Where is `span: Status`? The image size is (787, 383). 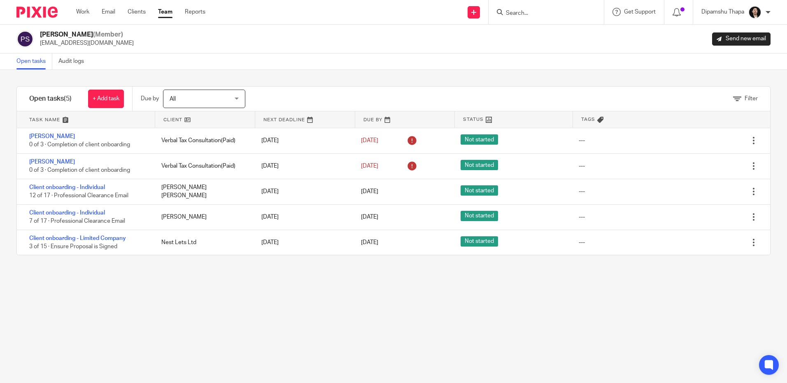
span: Status is located at coordinates (473, 119).